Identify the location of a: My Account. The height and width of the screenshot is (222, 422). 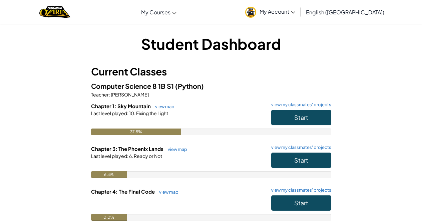
(270, 12).